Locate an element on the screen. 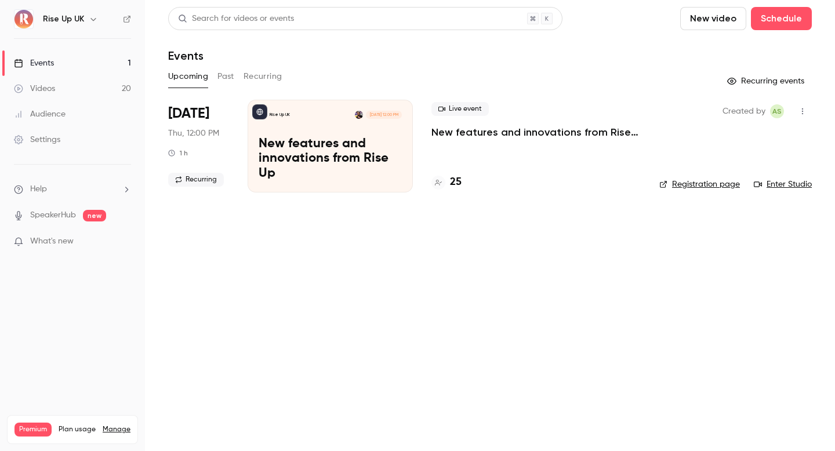 The height and width of the screenshot is (451, 835). button: Recurring is located at coordinates (263, 77).